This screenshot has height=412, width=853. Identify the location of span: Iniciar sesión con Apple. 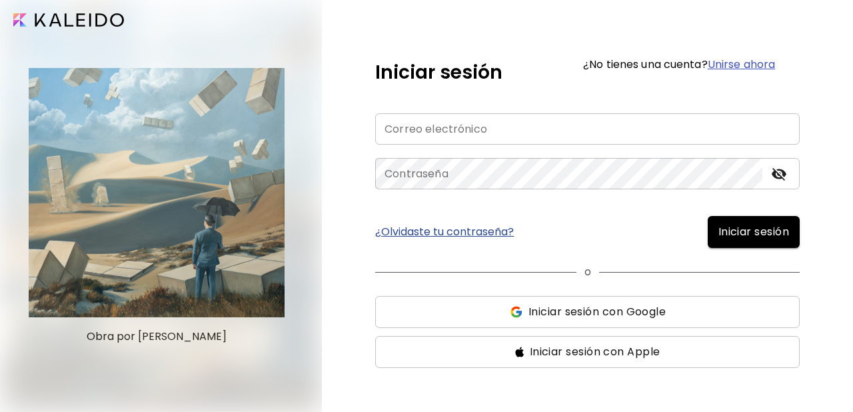
(595, 352).